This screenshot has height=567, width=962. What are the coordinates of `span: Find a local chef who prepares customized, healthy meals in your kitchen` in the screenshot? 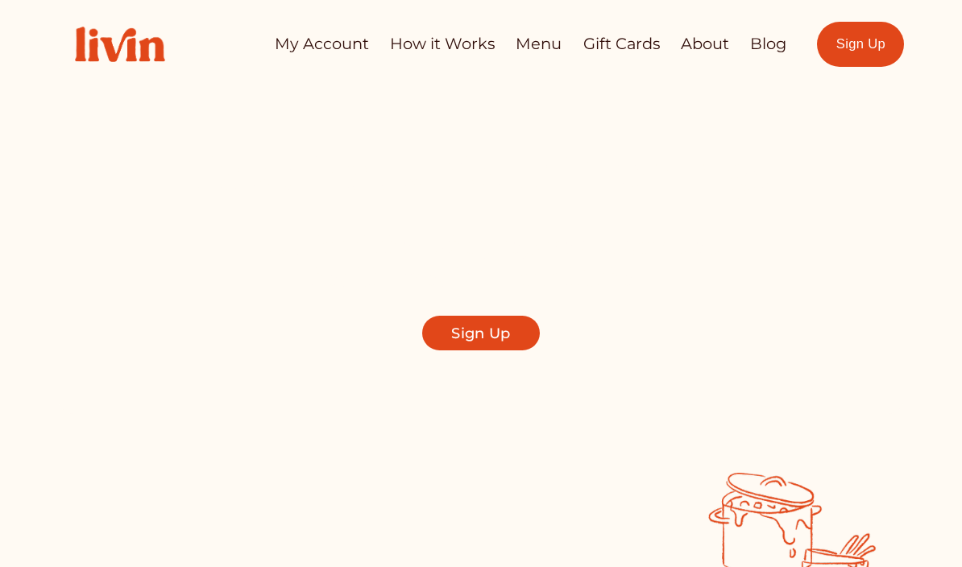 It's located at (481, 261).